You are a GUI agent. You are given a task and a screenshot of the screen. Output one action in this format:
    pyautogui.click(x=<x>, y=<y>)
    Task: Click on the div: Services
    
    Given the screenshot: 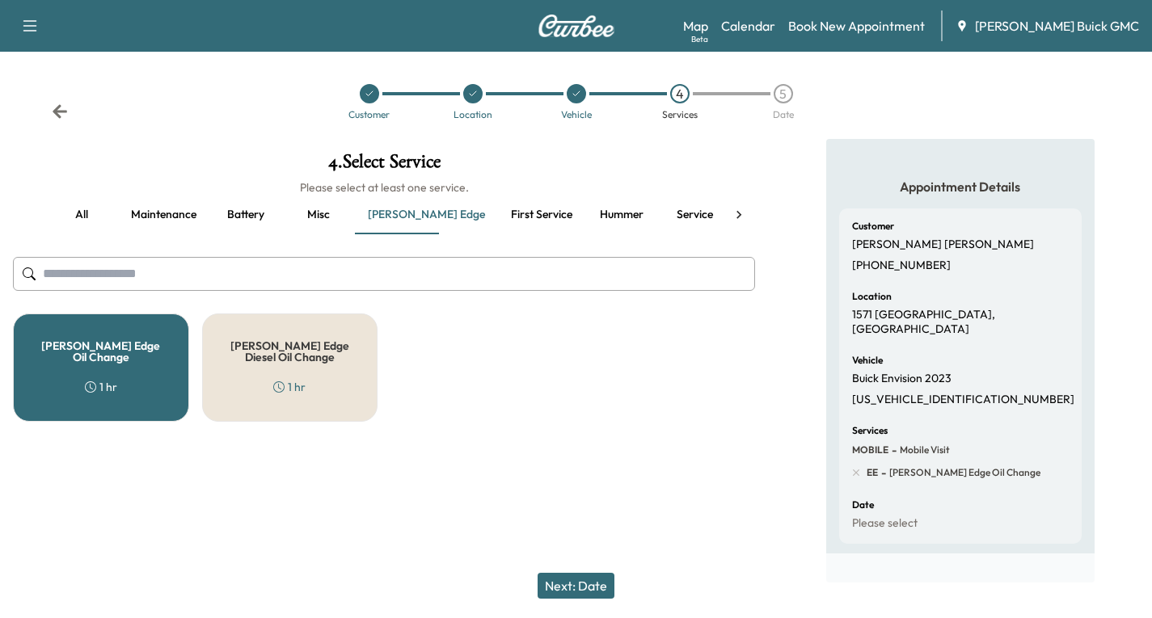 What is the action you would take?
    pyautogui.click(x=680, y=115)
    